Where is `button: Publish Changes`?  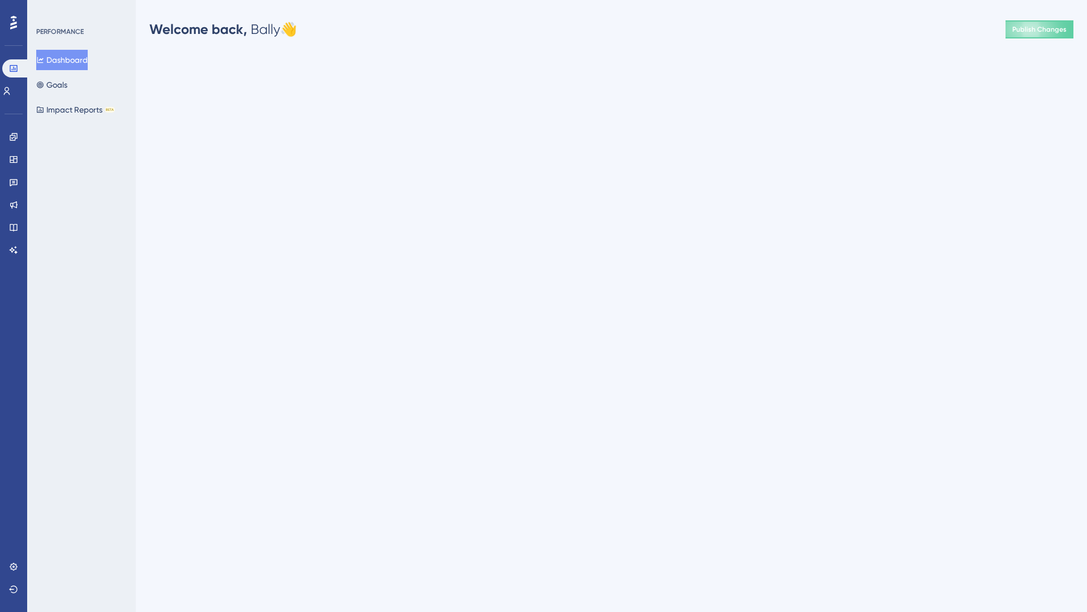 button: Publish Changes is located at coordinates (1039, 29).